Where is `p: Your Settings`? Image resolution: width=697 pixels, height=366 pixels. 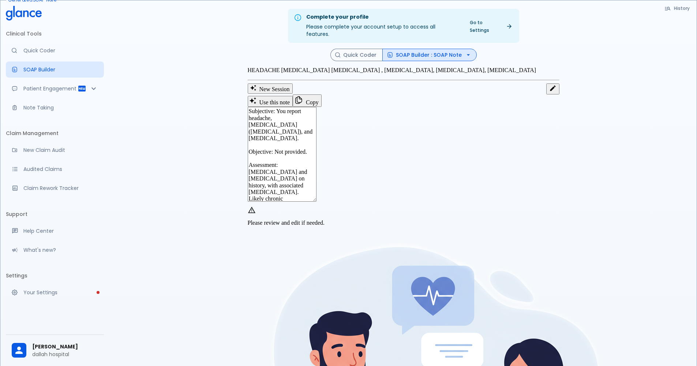 p: Your Settings is located at coordinates (61, 292).